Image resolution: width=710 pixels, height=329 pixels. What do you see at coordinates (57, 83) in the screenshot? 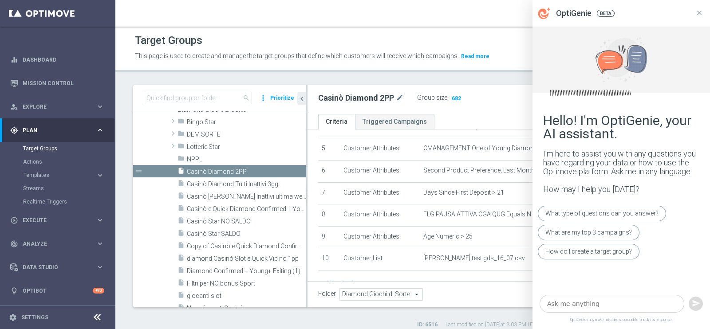
I see `div: Mission Control` at bounding box center [57, 83].